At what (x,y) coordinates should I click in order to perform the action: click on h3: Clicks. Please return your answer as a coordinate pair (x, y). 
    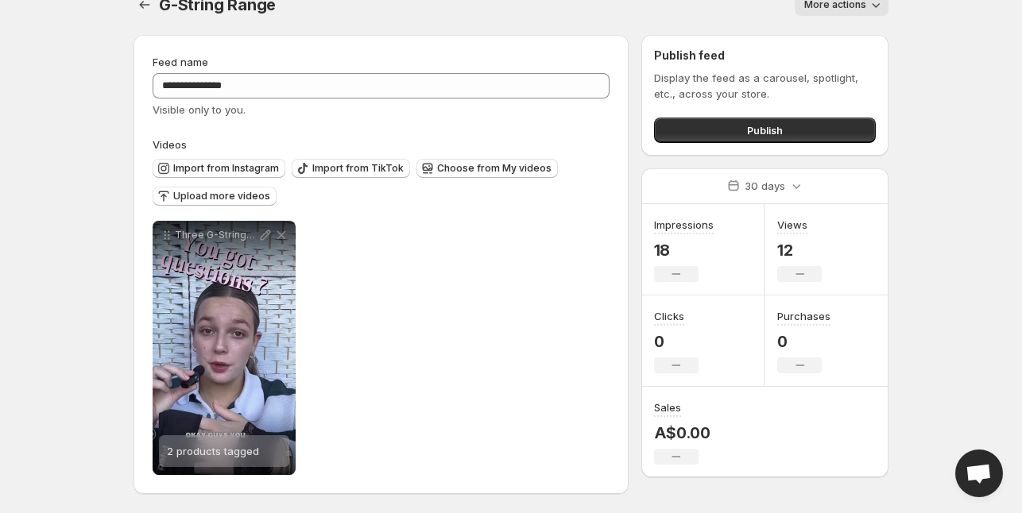
    Looking at the image, I should click on (669, 316).